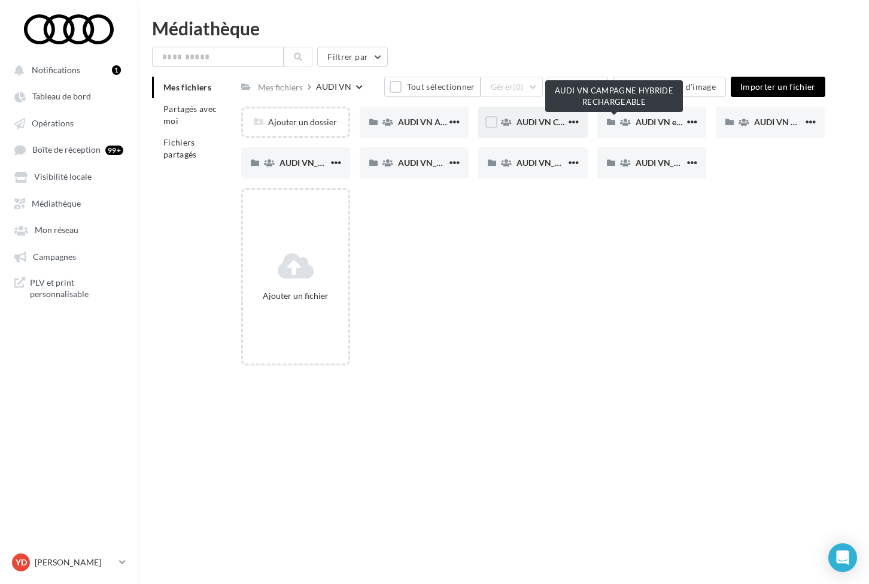 The image size is (869, 584). What do you see at coordinates (810, 122) in the screenshot?
I see `span: AUDI VN Q4 e-tron sans offre` at bounding box center [810, 122].